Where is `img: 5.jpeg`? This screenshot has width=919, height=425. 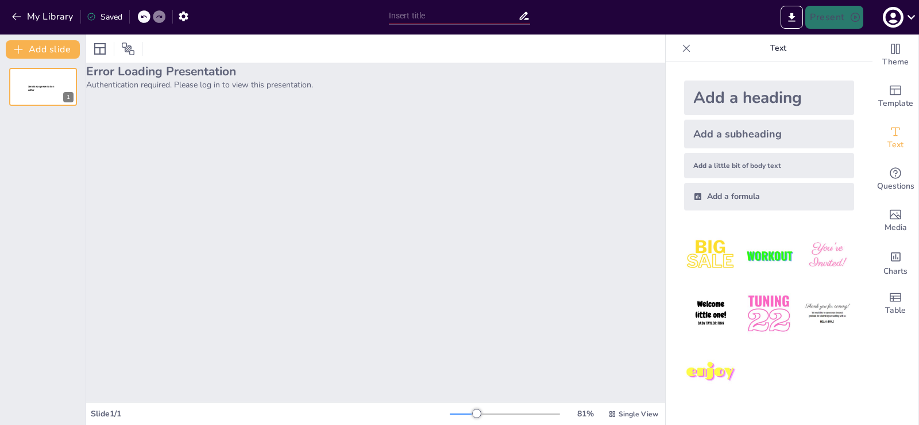 img: 5.jpeg is located at coordinates (769, 313).